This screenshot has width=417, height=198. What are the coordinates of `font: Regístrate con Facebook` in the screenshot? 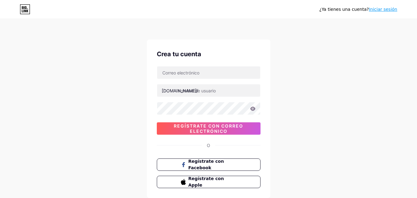 It's located at (206, 164).